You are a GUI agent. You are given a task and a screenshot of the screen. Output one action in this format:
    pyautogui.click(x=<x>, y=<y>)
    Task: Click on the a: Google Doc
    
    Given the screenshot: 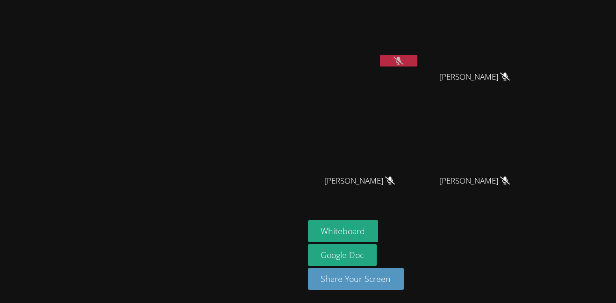 What is the action you would take?
    pyautogui.click(x=343, y=254)
    